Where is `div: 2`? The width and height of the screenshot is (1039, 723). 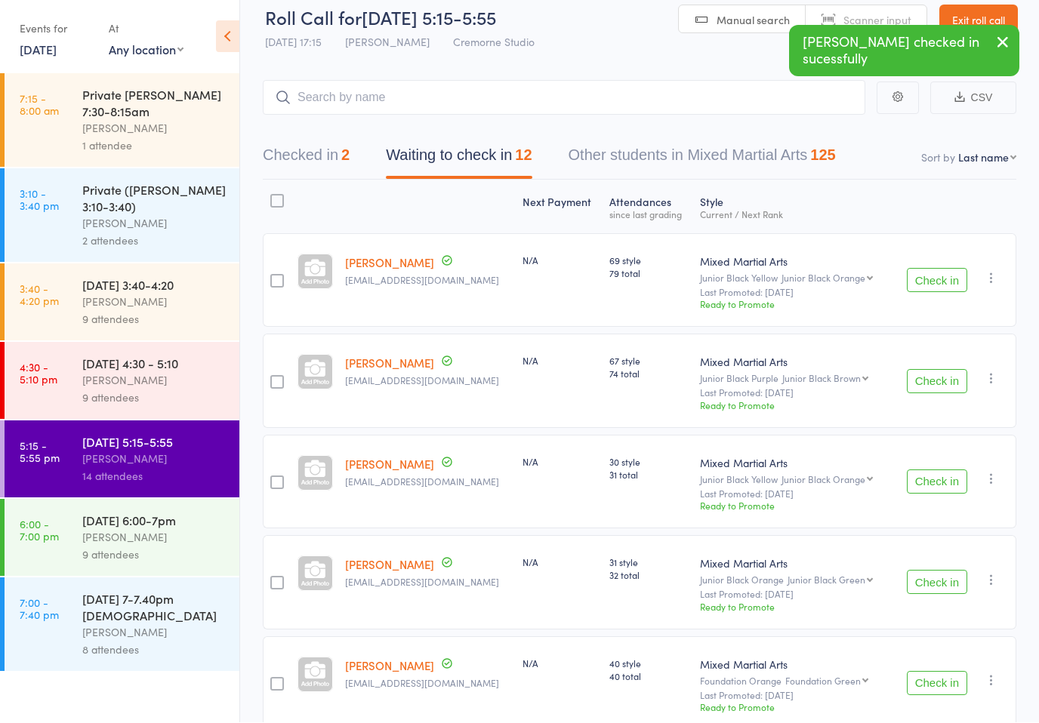 div: 2 is located at coordinates (345, 156).